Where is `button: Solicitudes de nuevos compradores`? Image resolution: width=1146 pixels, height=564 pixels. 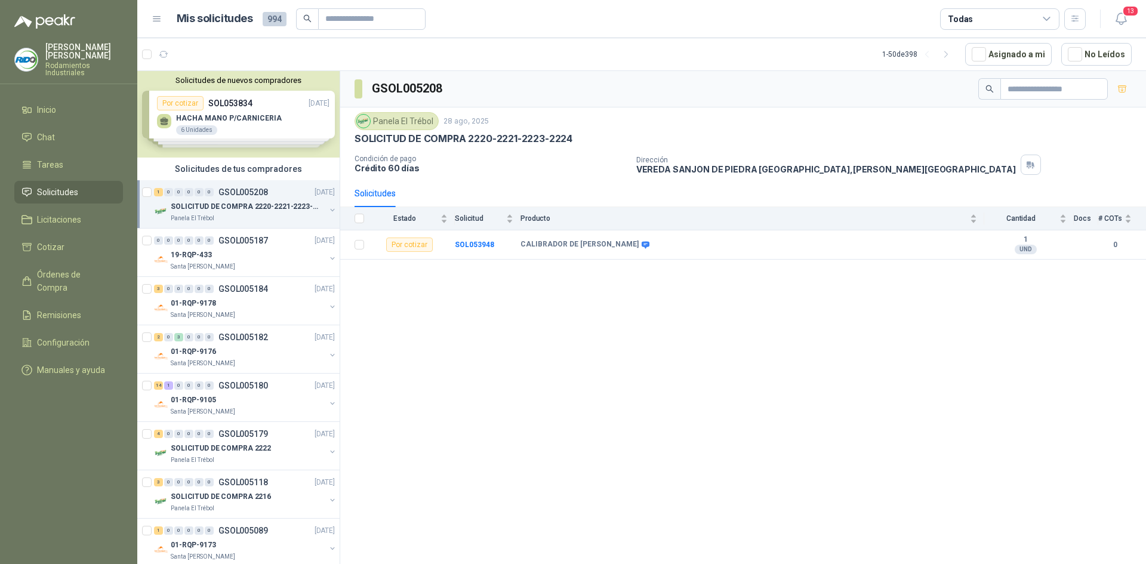 button: Solicitudes de nuevos compradores is located at coordinates (238, 80).